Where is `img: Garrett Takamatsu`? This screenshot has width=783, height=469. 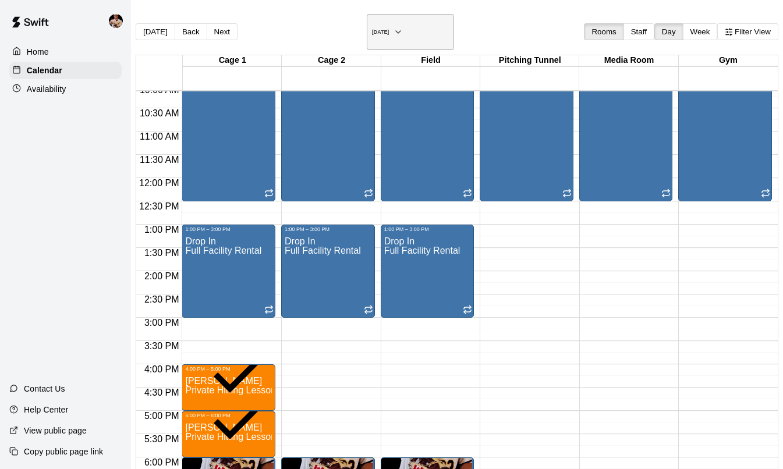
img: Garrett Takamatsu is located at coordinates (116, 21).